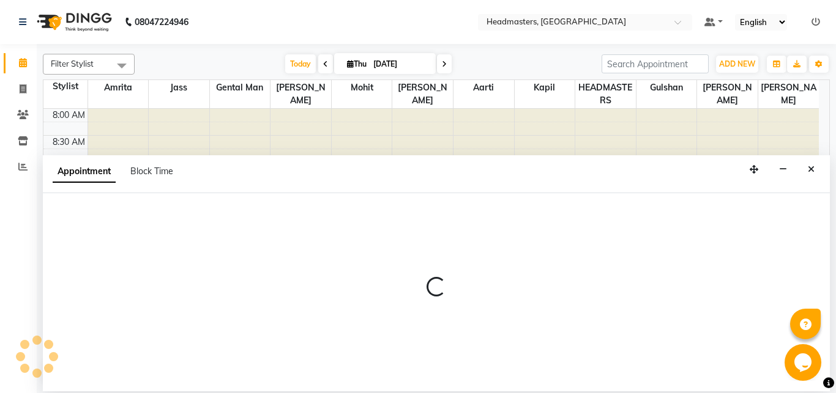 The height and width of the screenshot is (393, 836). What do you see at coordinates (179, 87) in the screenshot?
I see `span: Jass` at bounding box center [179, 87].